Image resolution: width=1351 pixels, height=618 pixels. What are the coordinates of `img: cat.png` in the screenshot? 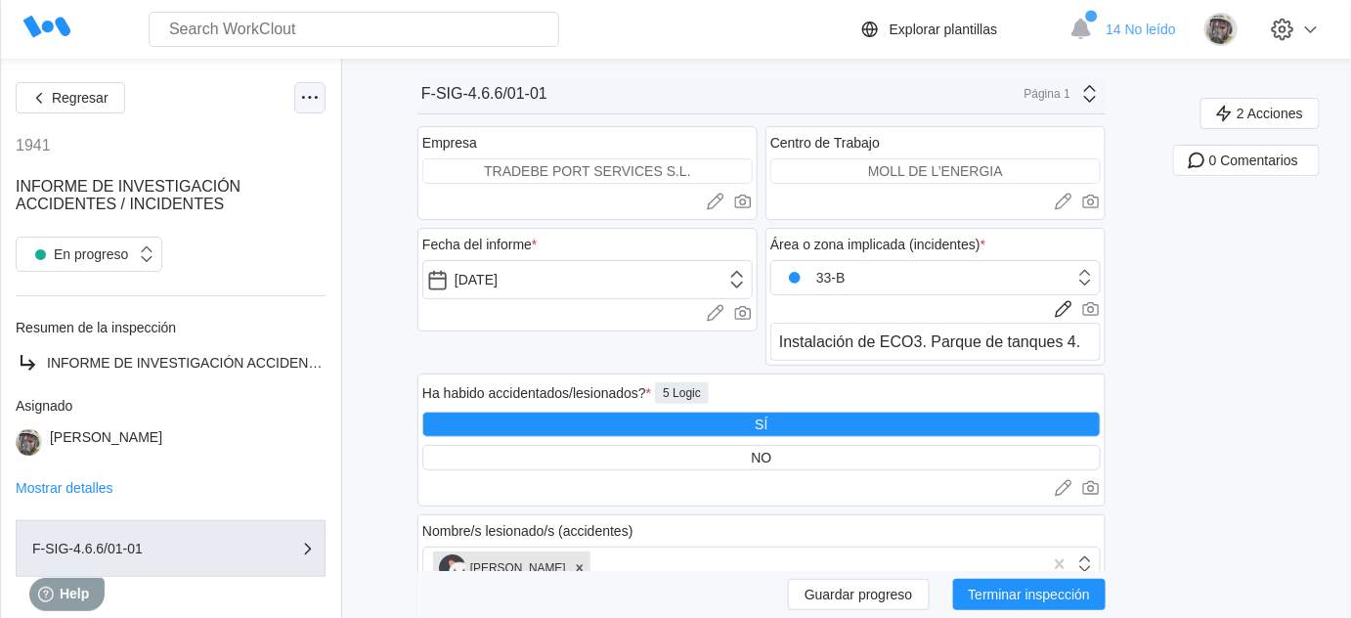 It's located at (452, 568).